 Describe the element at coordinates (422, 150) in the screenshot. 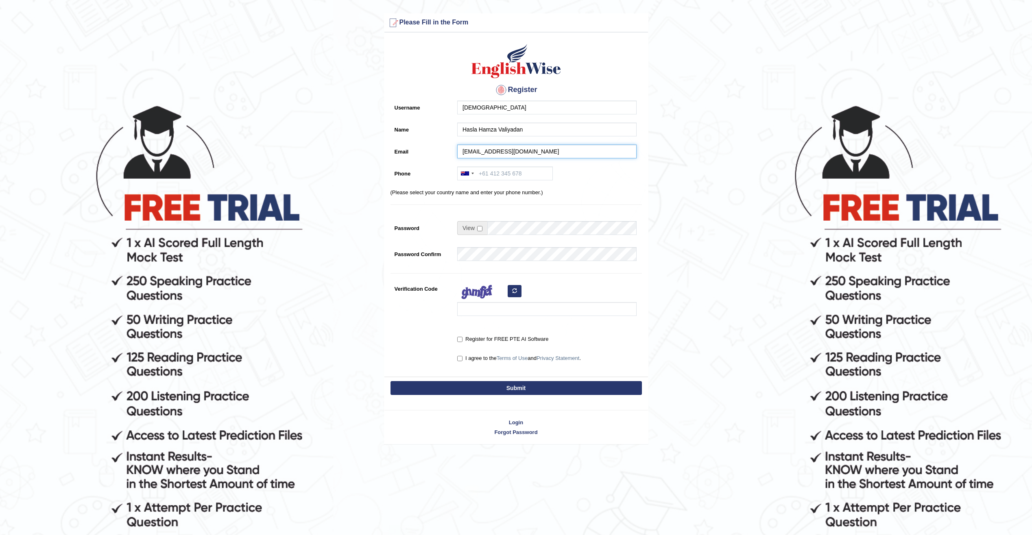

I see `label: Email` at that location.